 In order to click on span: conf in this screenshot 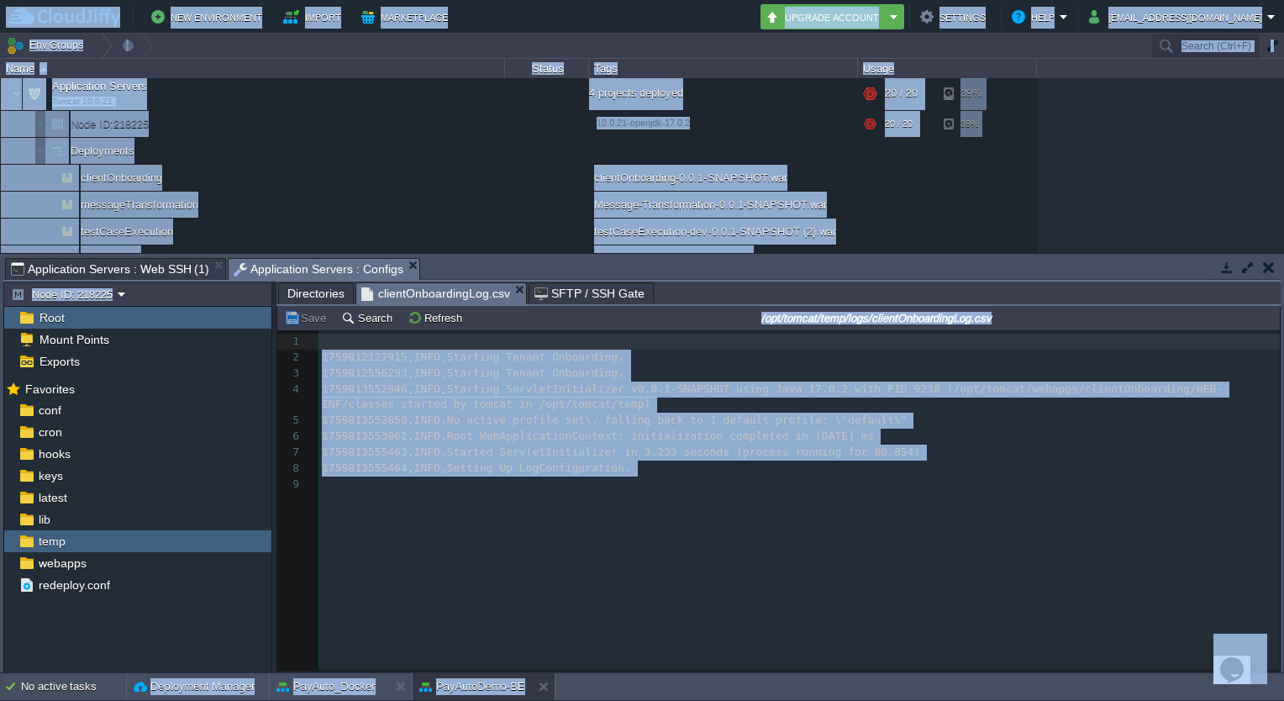, I will do `click(50, 410)`.